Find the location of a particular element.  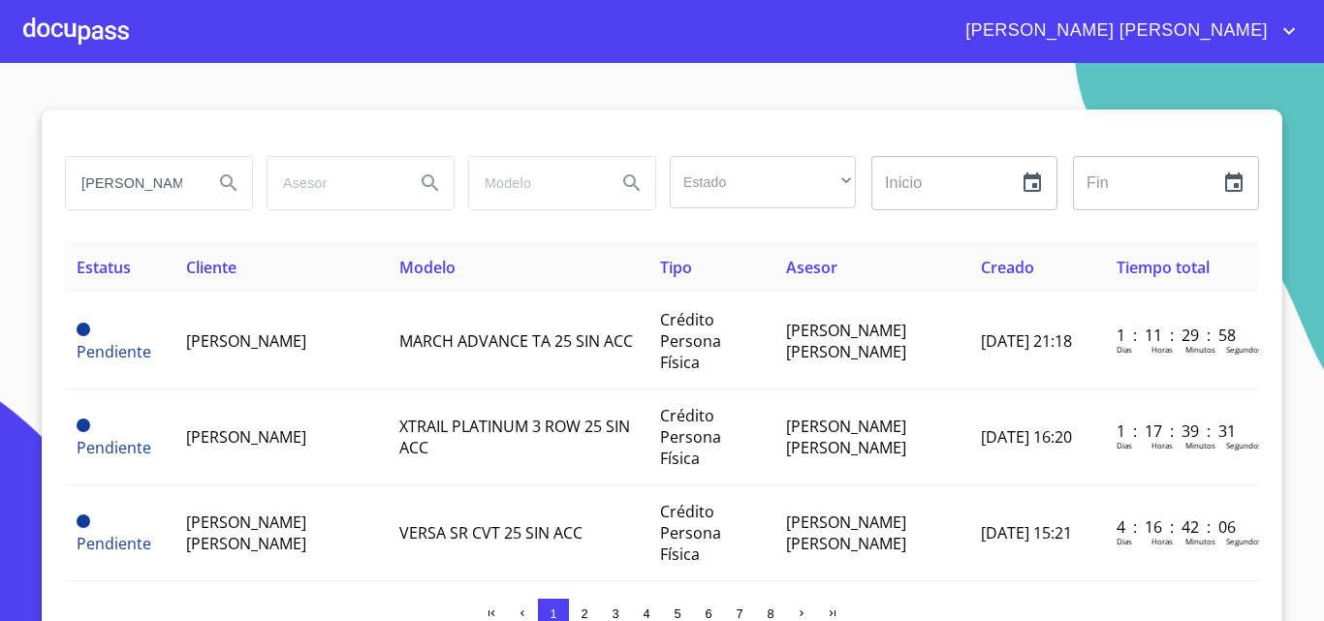

span: Creado is located at coordinates (1007, 268).